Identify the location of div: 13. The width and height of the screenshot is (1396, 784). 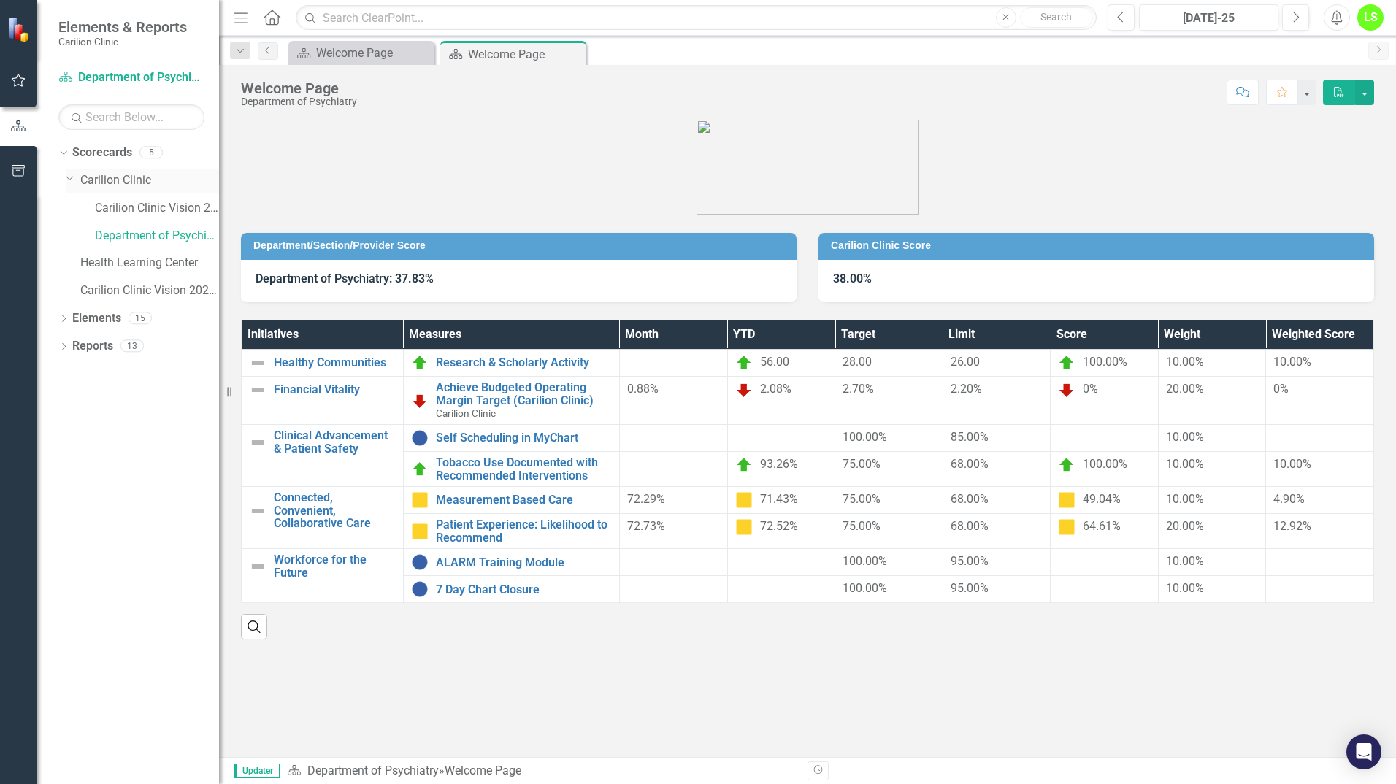
(132, 346).